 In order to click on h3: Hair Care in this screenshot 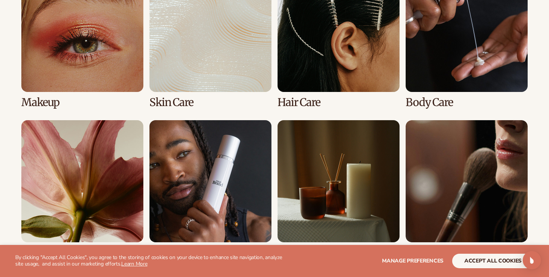, I will do `click(339, 102)`.